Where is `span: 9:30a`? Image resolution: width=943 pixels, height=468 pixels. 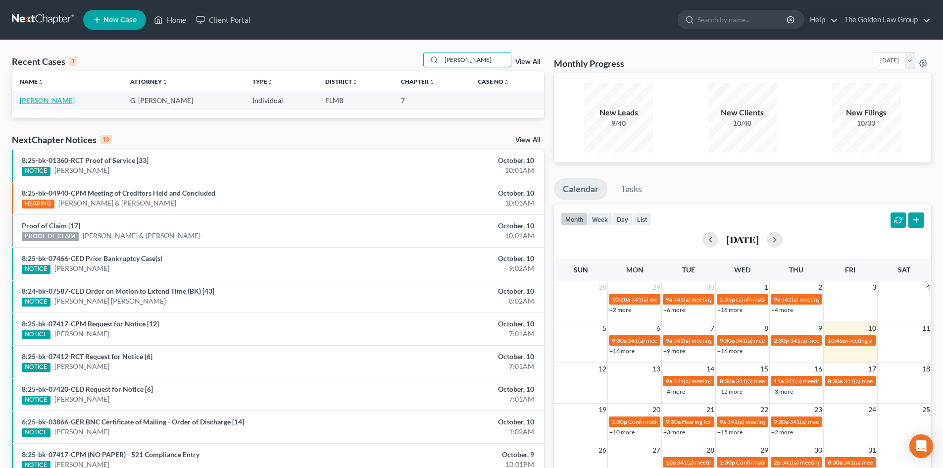 span: 9:30a is located at coordinates (781, 421).